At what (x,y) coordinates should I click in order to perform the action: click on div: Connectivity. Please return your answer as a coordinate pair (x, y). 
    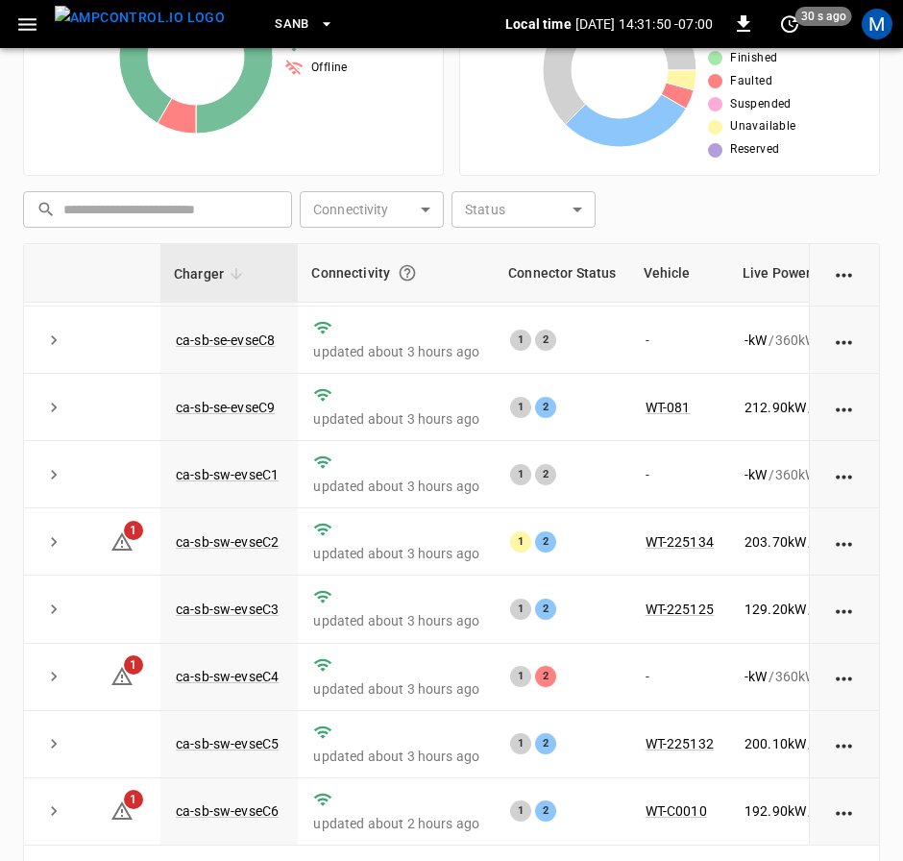
    Looking at the image, I should click on (396, 273).